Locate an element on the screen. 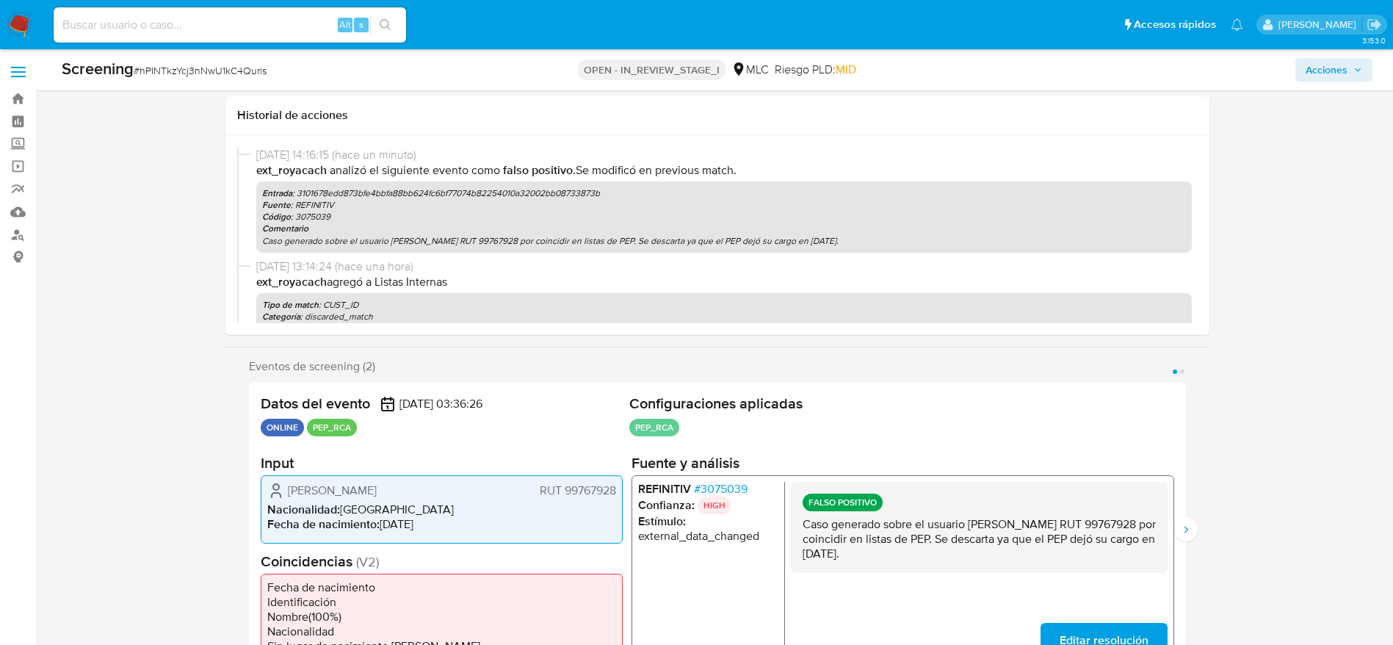 This screenshot has height=645, width=1393. p: agregó a Listas Internas is located at coordinates (724, 282).